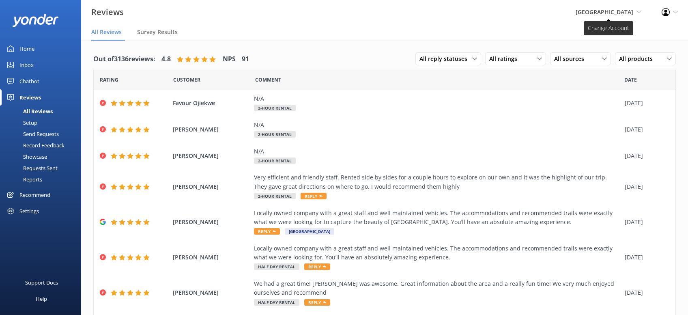 This screenshot has height=315, width=688. Describe the element at coordinates (26, 157) in the screenshot. I see `div: Showcase` at that location.